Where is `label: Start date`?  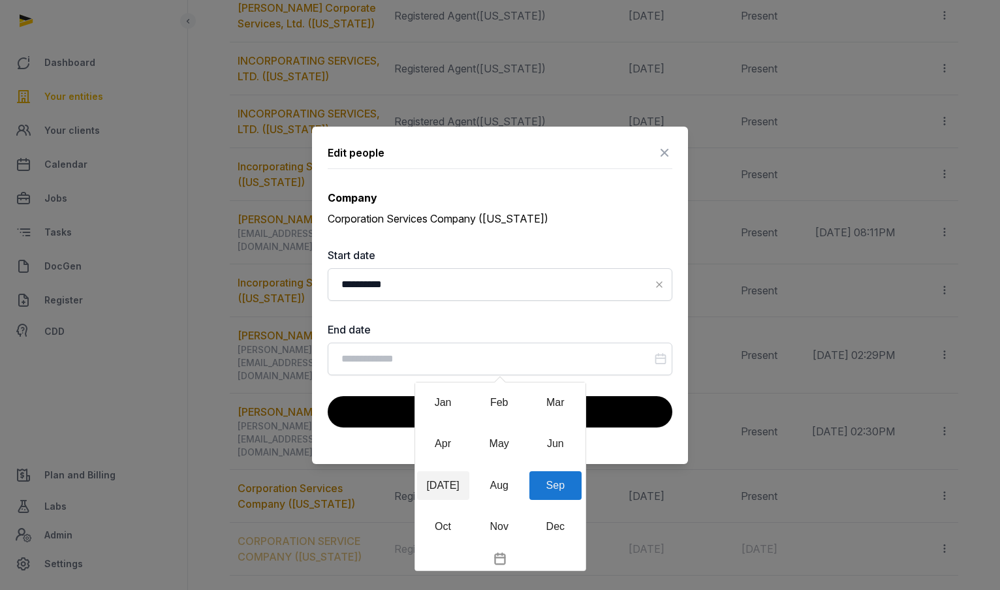
label: Start date is located at coordinates (500, 255).